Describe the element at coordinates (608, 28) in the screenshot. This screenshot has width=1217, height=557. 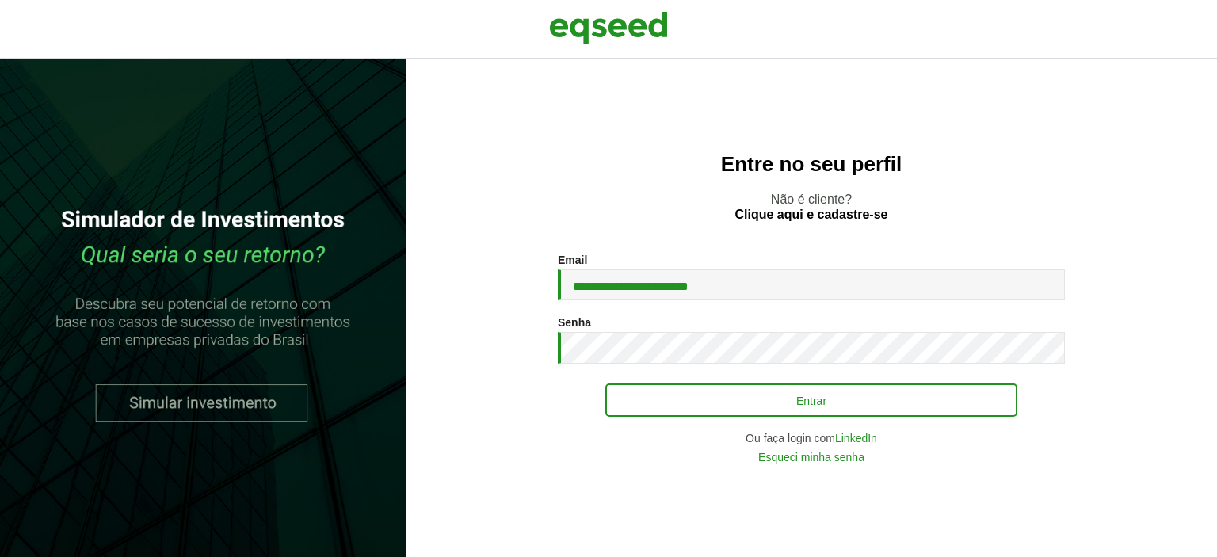
I see `img: EqSeed Logo` at that location.